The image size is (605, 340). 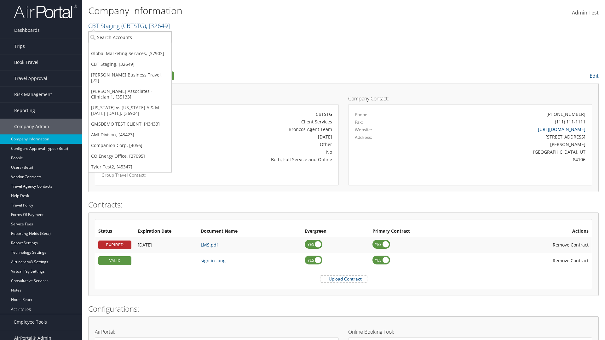 What do you see at coordinates (130, 156) in the screenshot?
I see `a: CO Energy Office, [27095]` at bounding box center [130, 156].